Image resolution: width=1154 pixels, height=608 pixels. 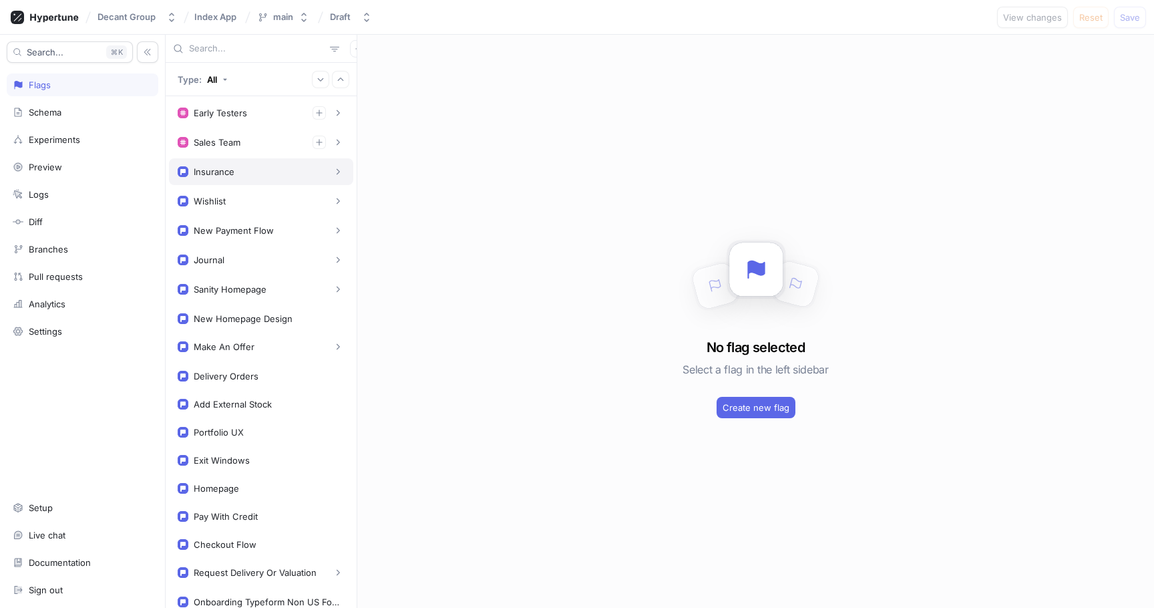 I want to click on span: View changes, so click(x=1032, y=17).